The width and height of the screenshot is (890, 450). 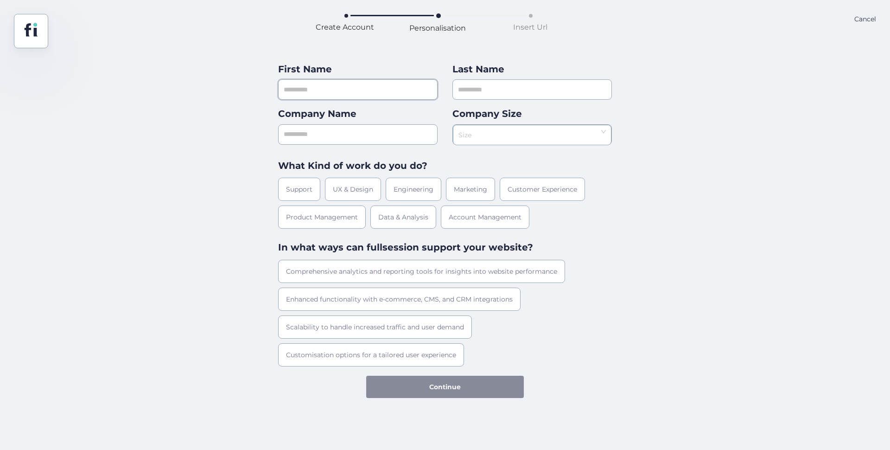 I want to click on div: Marketing, so click(x=470, y=189).